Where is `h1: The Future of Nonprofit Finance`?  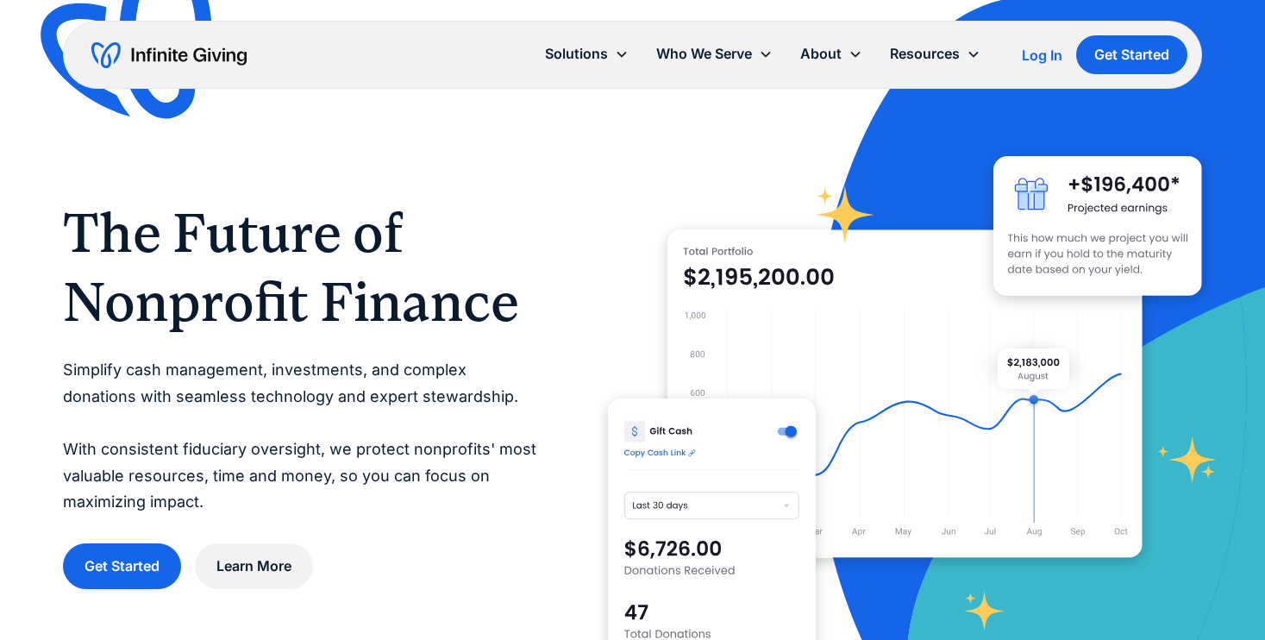
h1: The Future of Nonprofit Finance is located at coordinates (300, 267).